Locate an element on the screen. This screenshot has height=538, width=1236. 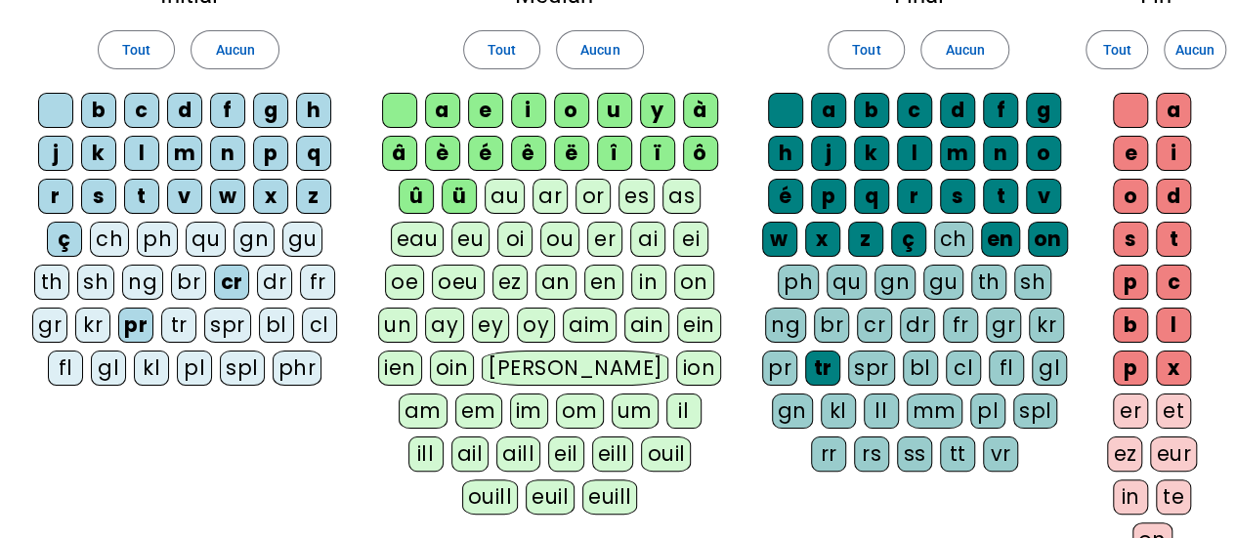
div: gu is located at coordinates (943, 282).